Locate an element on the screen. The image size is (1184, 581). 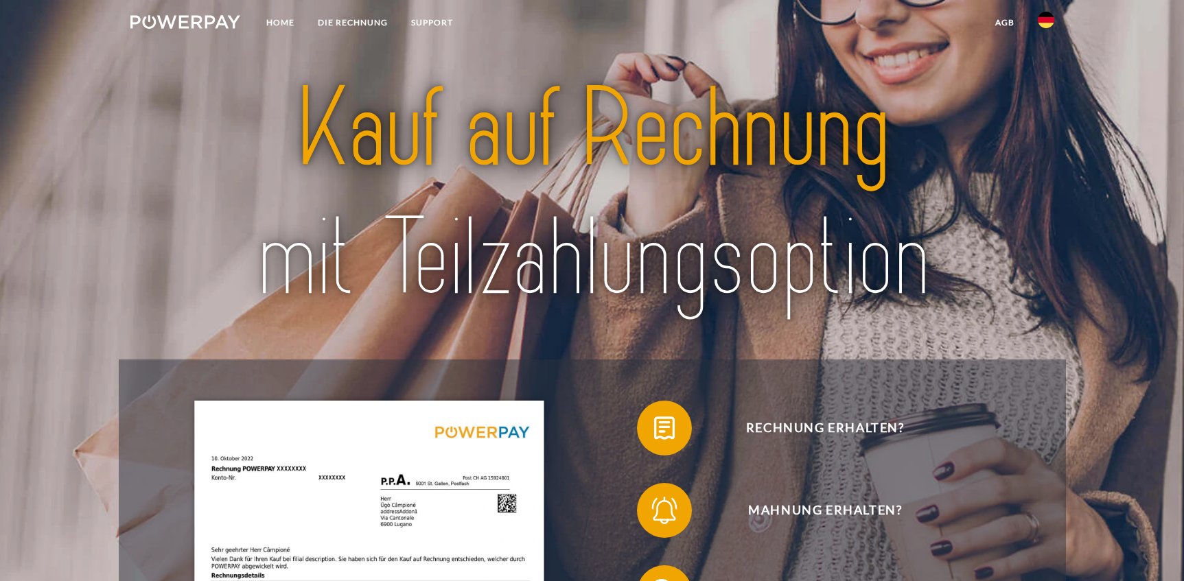
a: DIE RECHNUNG is located at coordinates (353, 23).